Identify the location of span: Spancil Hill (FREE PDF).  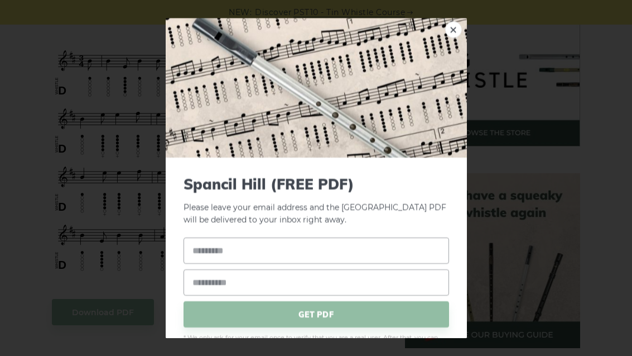
(317, 184).